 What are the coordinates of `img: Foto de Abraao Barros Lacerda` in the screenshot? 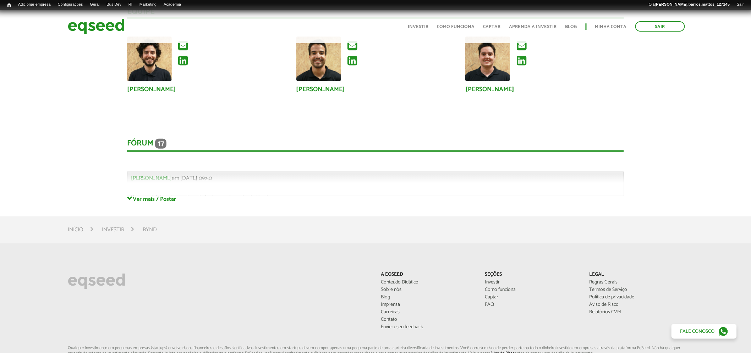 It's located at (488, 59).